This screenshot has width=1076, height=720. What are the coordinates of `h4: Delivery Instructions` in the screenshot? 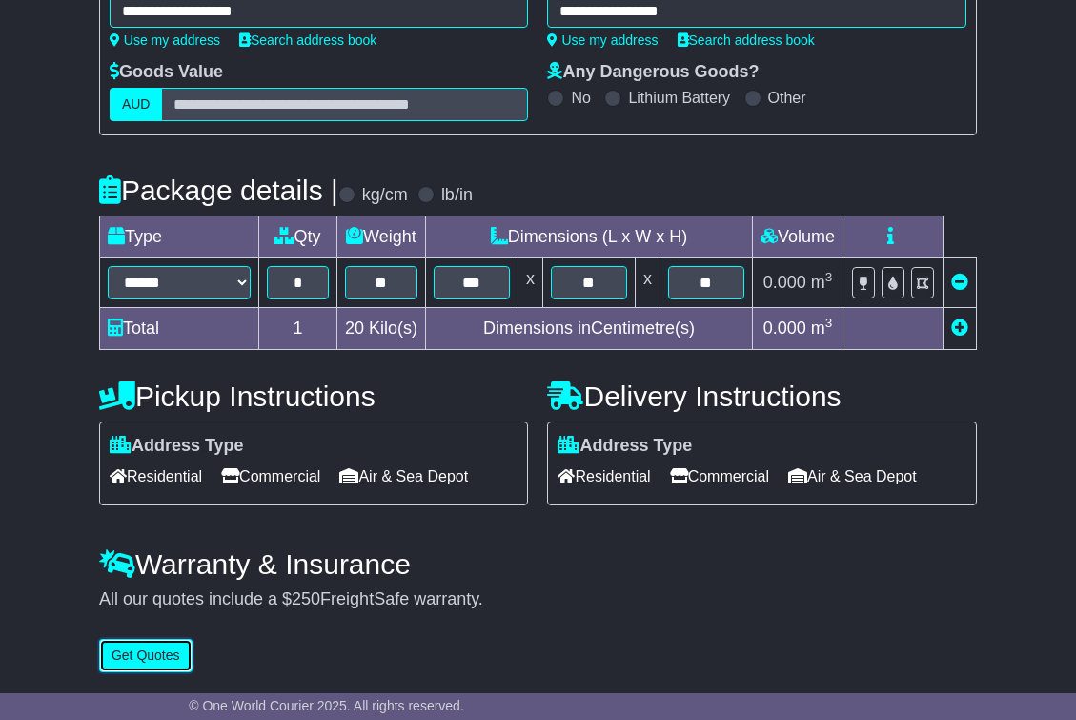 It's located at (762, 396).